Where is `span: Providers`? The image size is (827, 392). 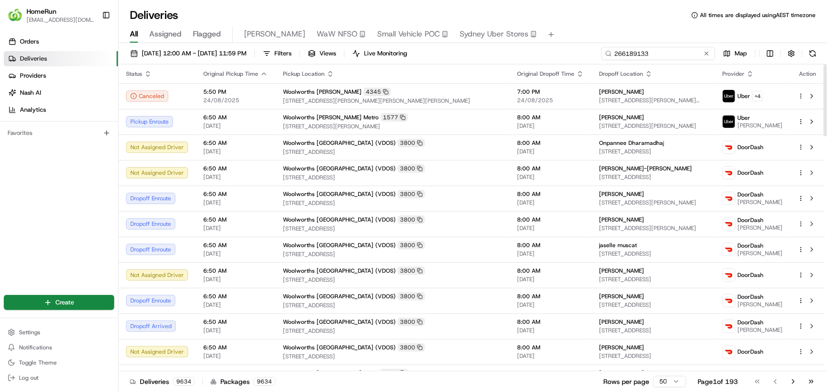
span: Providers is located at coordinates (33, 76).